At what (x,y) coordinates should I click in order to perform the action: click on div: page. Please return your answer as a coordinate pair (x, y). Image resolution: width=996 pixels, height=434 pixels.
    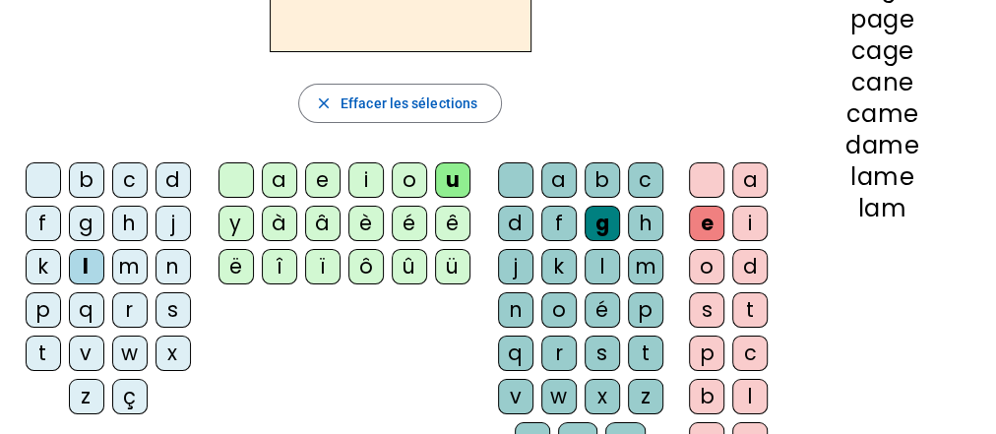
    Looking at the image, I should click on (882, 20).